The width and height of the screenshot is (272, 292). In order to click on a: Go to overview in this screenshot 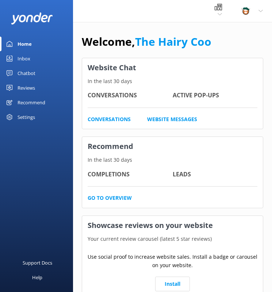, I will do `click(110, 198)`.